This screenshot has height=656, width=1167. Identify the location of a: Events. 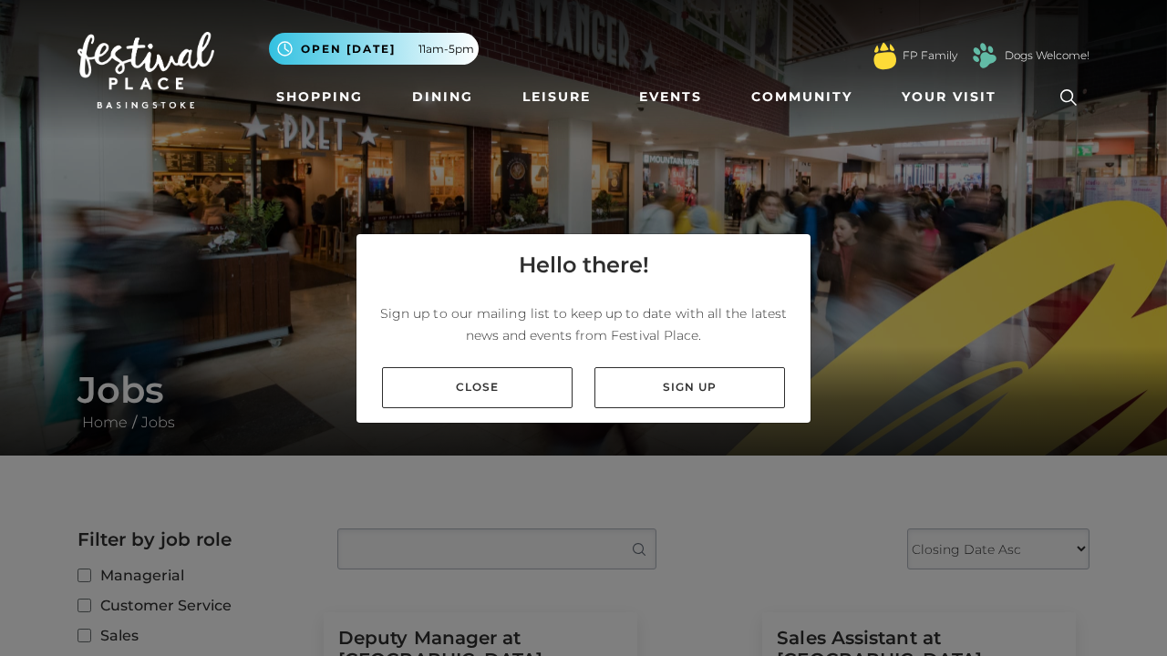
(670, 97).